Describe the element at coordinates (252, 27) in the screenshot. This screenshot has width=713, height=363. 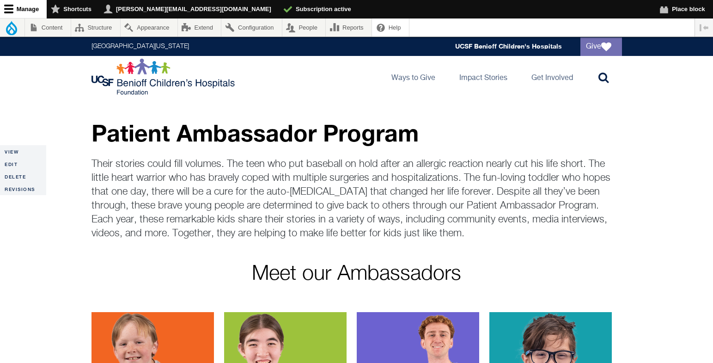
I see `a: Configuration` at that location.